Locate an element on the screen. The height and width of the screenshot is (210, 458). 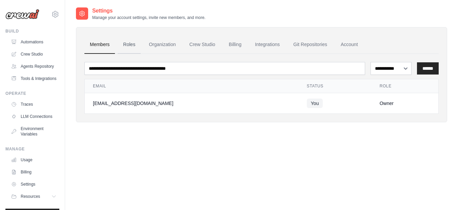
a: Environment Variables is located at coordinates (34, 132).